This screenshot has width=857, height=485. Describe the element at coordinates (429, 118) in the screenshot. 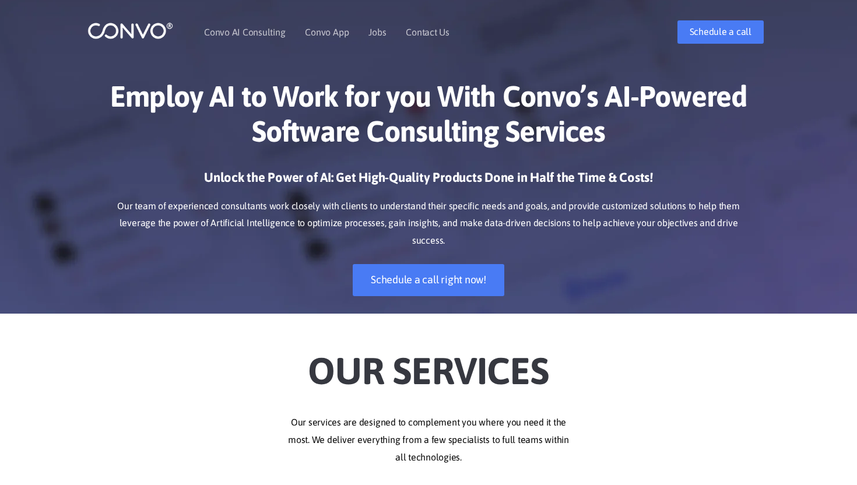

I see `h1: Employ AI to Work for you With Convo’s AI-Powered Software Consulting Services` at that location.